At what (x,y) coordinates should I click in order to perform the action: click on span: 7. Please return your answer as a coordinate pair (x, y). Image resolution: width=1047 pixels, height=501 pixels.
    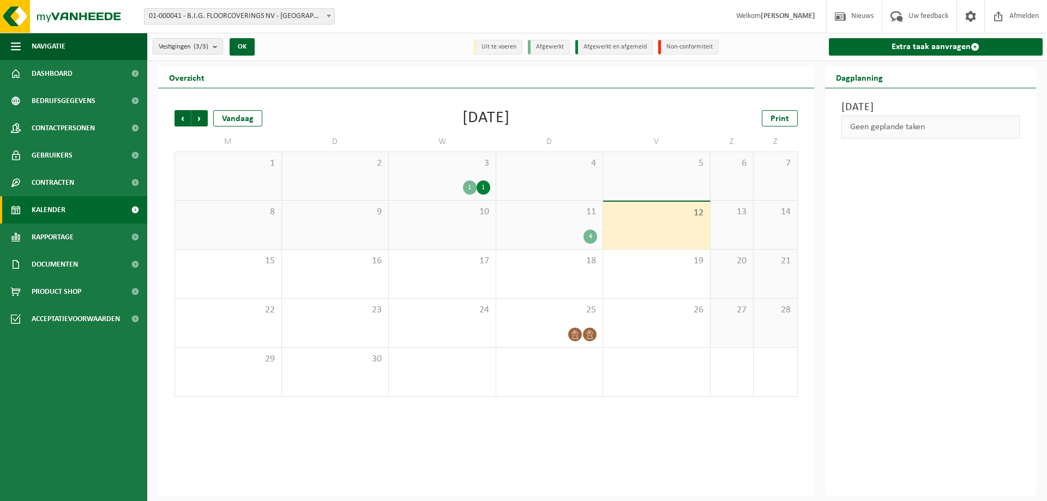
    Looking at the image, I should click on (775, 164).